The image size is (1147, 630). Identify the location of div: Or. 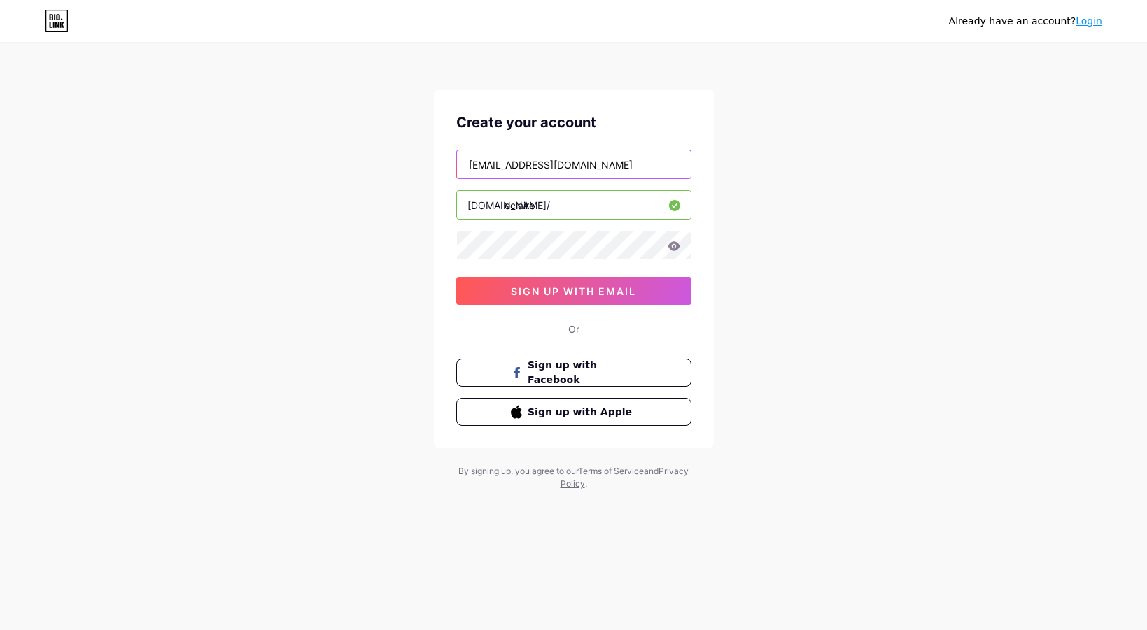
(574, 329).